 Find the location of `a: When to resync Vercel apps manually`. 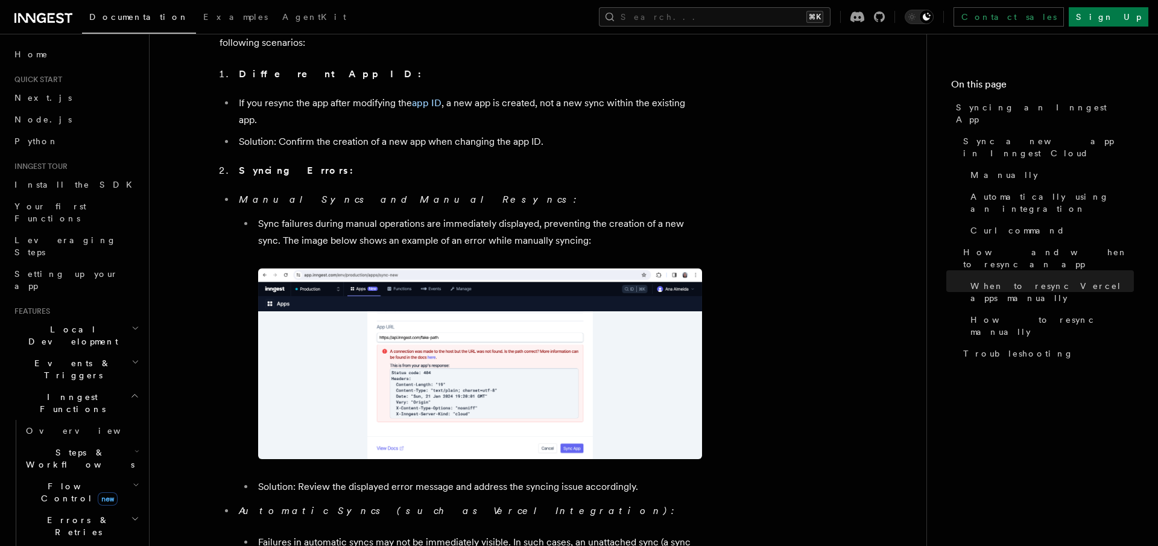

a: When to resync Vercel apps manually is located at coordinates (1049, 292).